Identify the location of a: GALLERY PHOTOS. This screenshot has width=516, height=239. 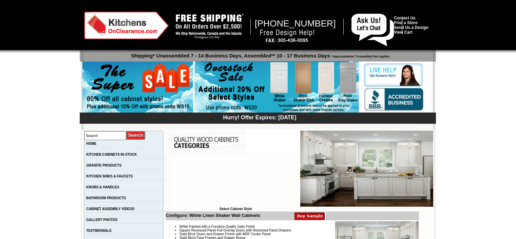
(102, 219).